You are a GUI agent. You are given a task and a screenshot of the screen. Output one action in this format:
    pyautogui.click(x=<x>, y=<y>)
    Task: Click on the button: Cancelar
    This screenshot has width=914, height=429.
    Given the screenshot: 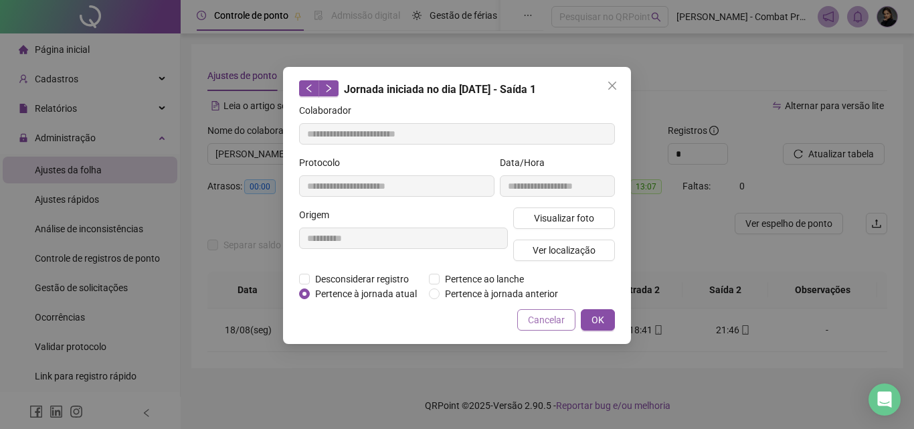 What is the action you would take?
    pyautogui.click(x=546, y=320)
    